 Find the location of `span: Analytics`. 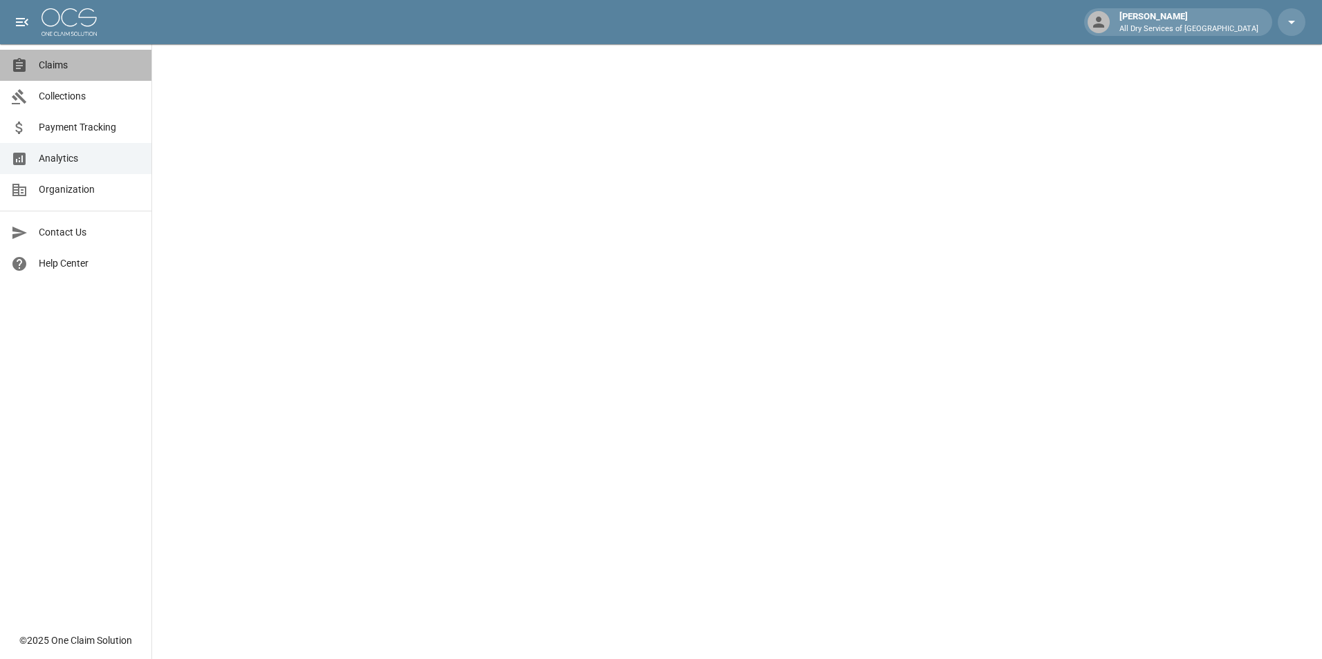

span: Analytics is located at coordinates (89, 158).